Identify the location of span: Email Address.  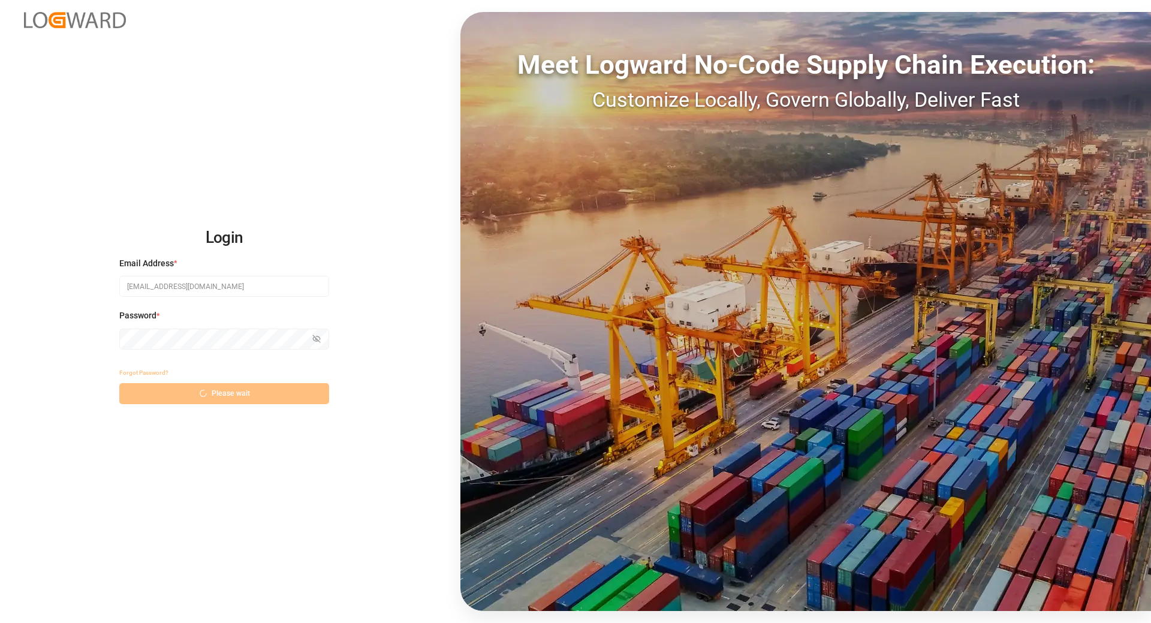
(146, 263).